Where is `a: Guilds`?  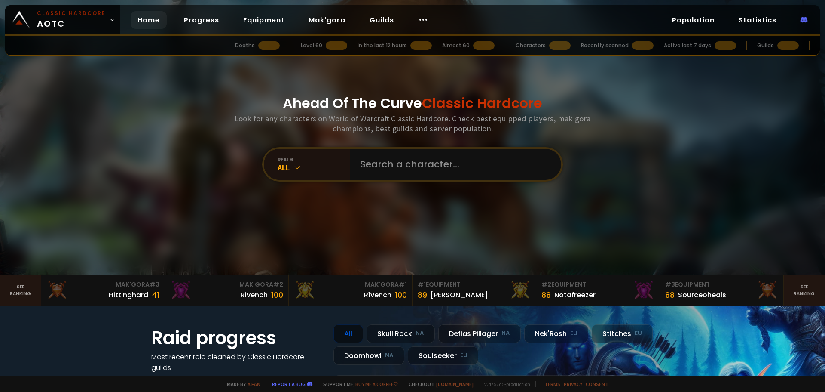
a: Guilds is located at coordinates (382, 20).